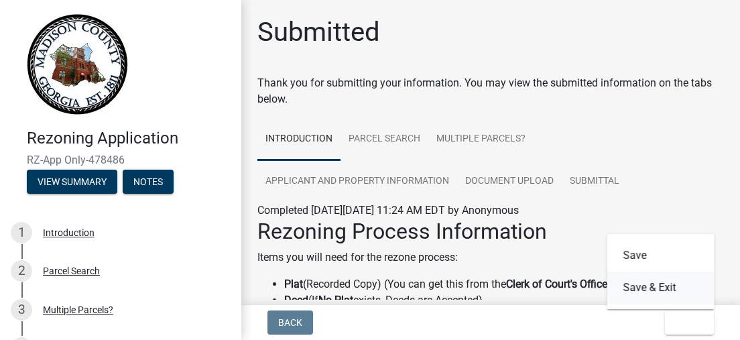 This screenshot has height=340, width=740. I want to click on div: Exit, so click(661, 272).